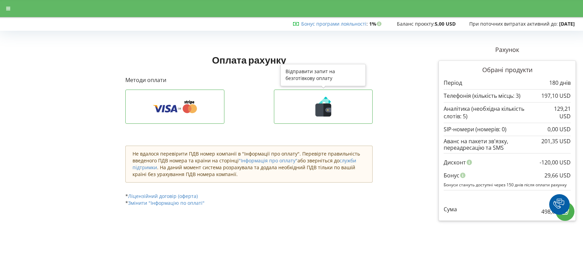 Image resolution: width=583 pixels, height=267 pixels. Describe the element at coordinates (416, 24) in the screenshot. I see `span: Баланс проєкту:` at that location.